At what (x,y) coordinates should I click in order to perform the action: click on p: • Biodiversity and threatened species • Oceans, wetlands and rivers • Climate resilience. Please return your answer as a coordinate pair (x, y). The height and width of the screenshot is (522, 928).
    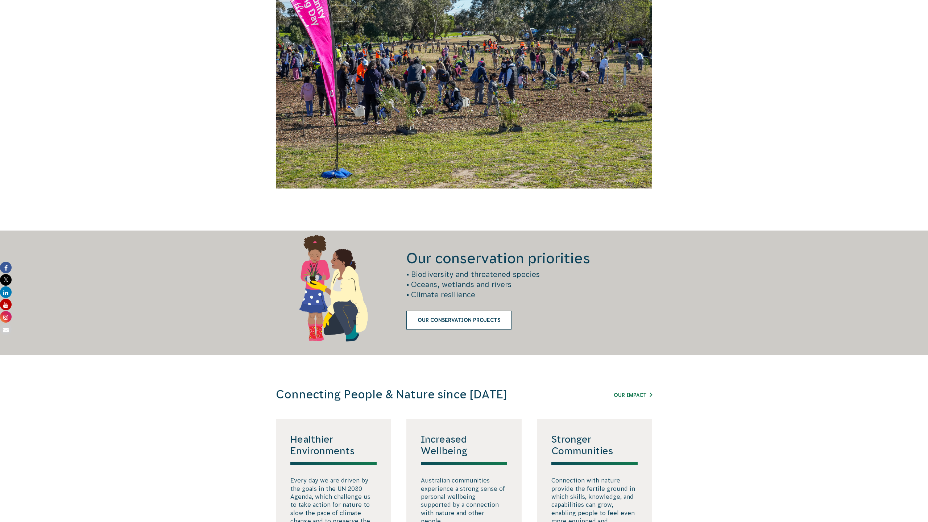
    Looking at the image, I should click on (529, 285).